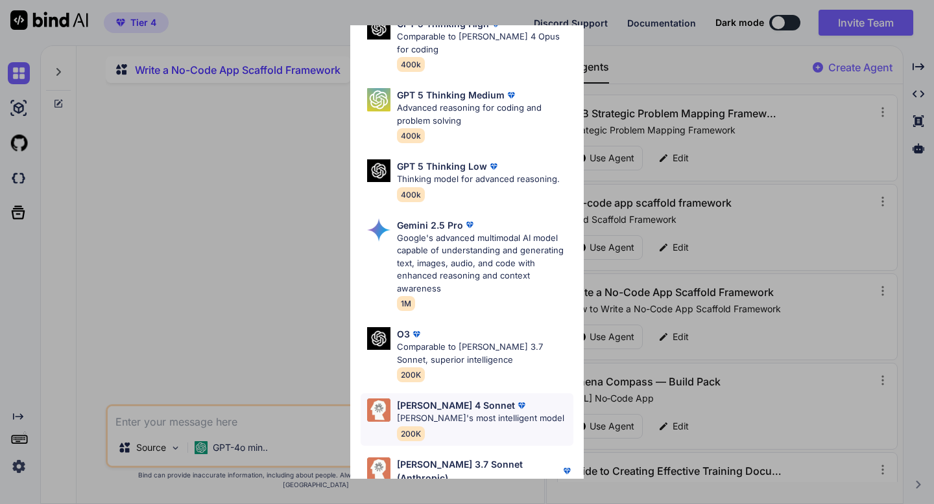 Image resolution: width=934 pixels, height=504 pixels. I want to click on p: Gemini 2.5 Pro, so click(430, 225).